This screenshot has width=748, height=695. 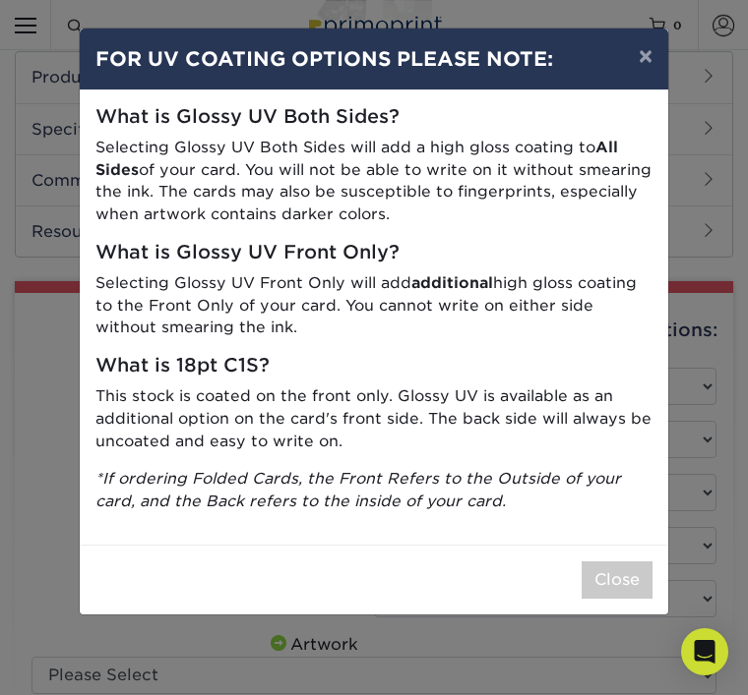 I want to click on h5: What is Glossy UV Both Sides?, so click(x=374, y=117).